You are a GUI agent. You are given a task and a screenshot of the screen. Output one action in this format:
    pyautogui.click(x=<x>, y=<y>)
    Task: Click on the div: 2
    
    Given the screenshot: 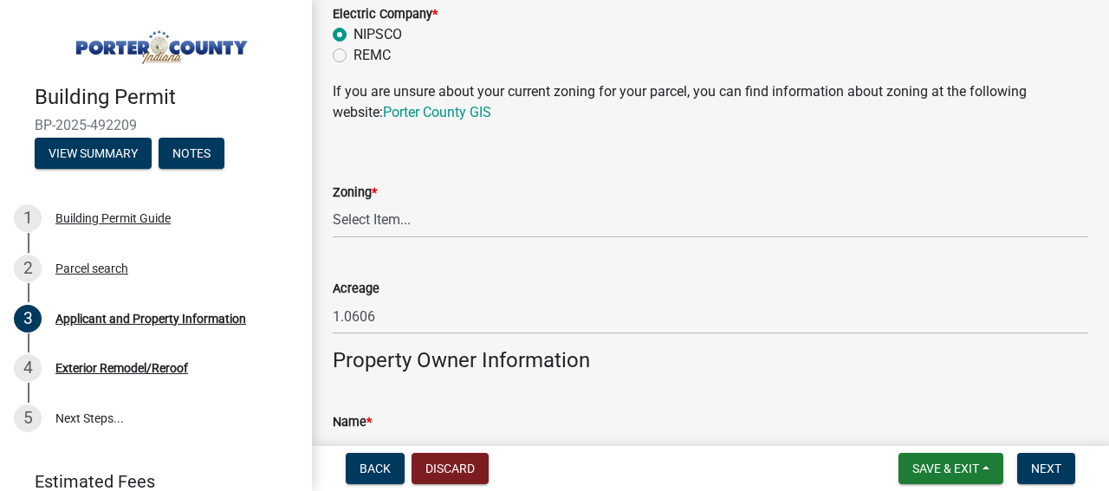 What is the action you would take?
    pyautogui.click(x=28, y=269)
    